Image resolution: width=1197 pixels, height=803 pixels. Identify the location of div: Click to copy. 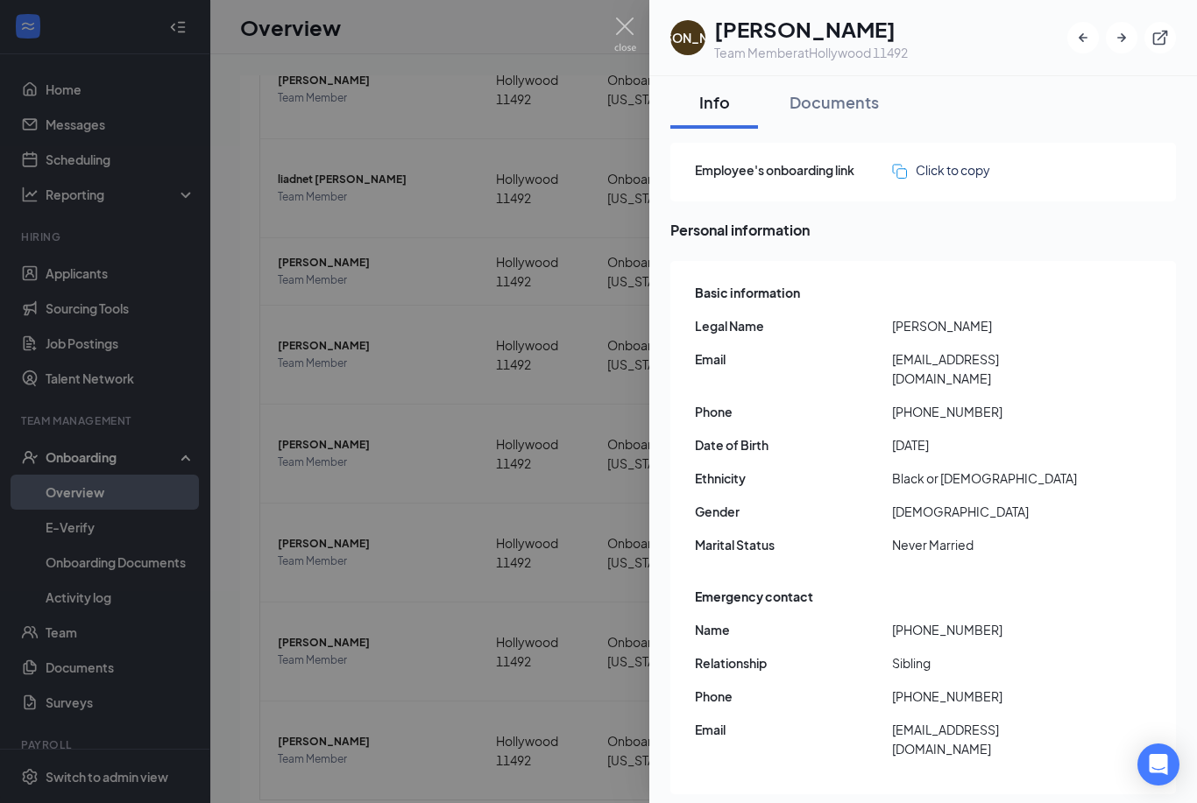
(941, 170).